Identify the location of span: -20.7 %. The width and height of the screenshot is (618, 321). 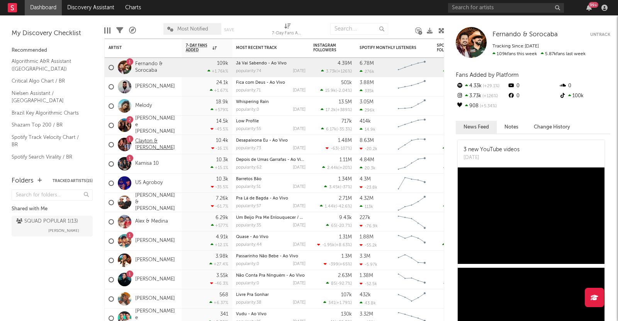
(344, 226).